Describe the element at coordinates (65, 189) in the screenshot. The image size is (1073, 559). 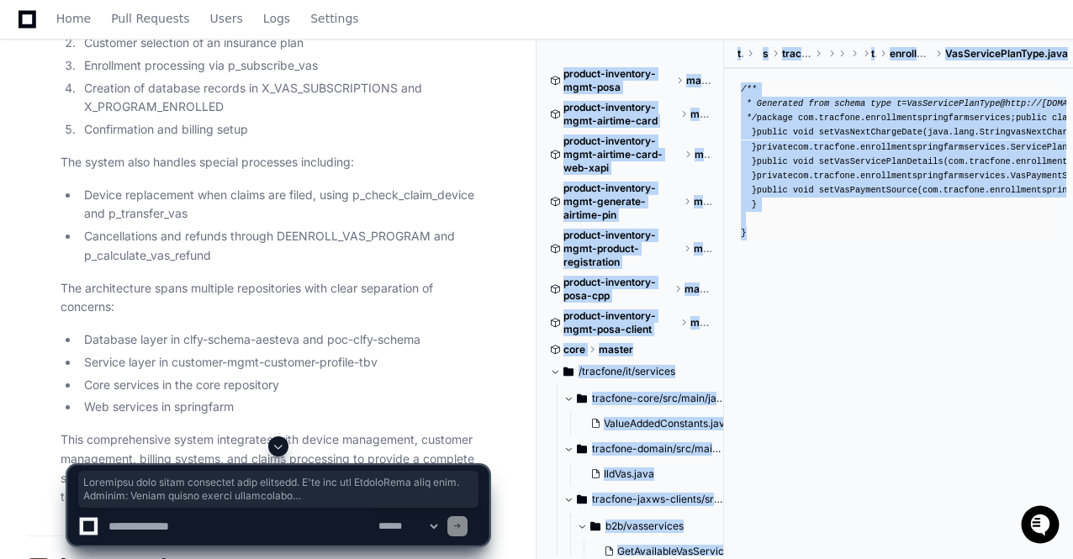
I see `div: Past conversations` at that location.